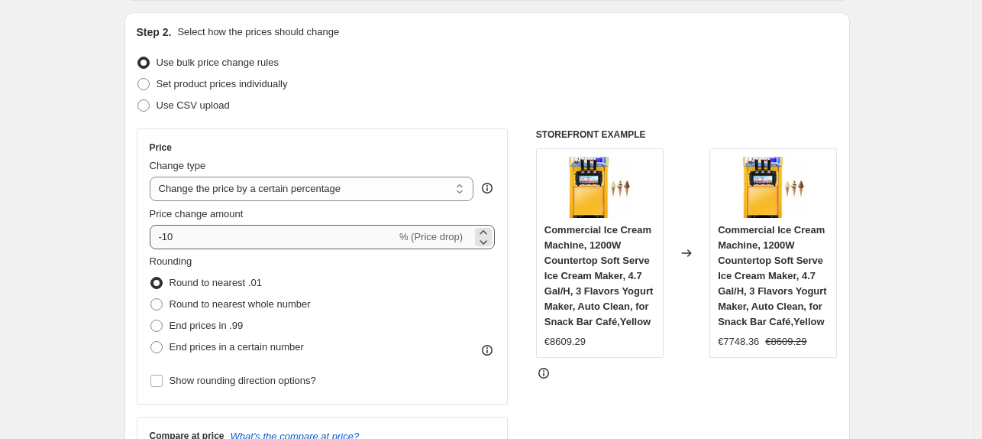  Describe the element at coordinates (160, 147) in the screenshot. I see `h3: Price` at that location.